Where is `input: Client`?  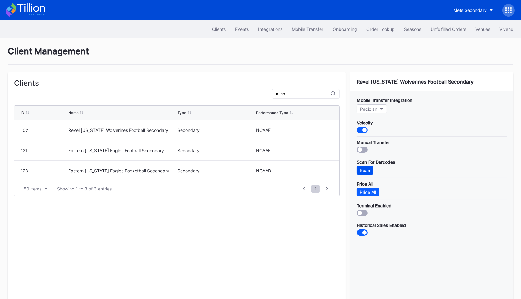
input: Client is located at coordinates (303, 94).